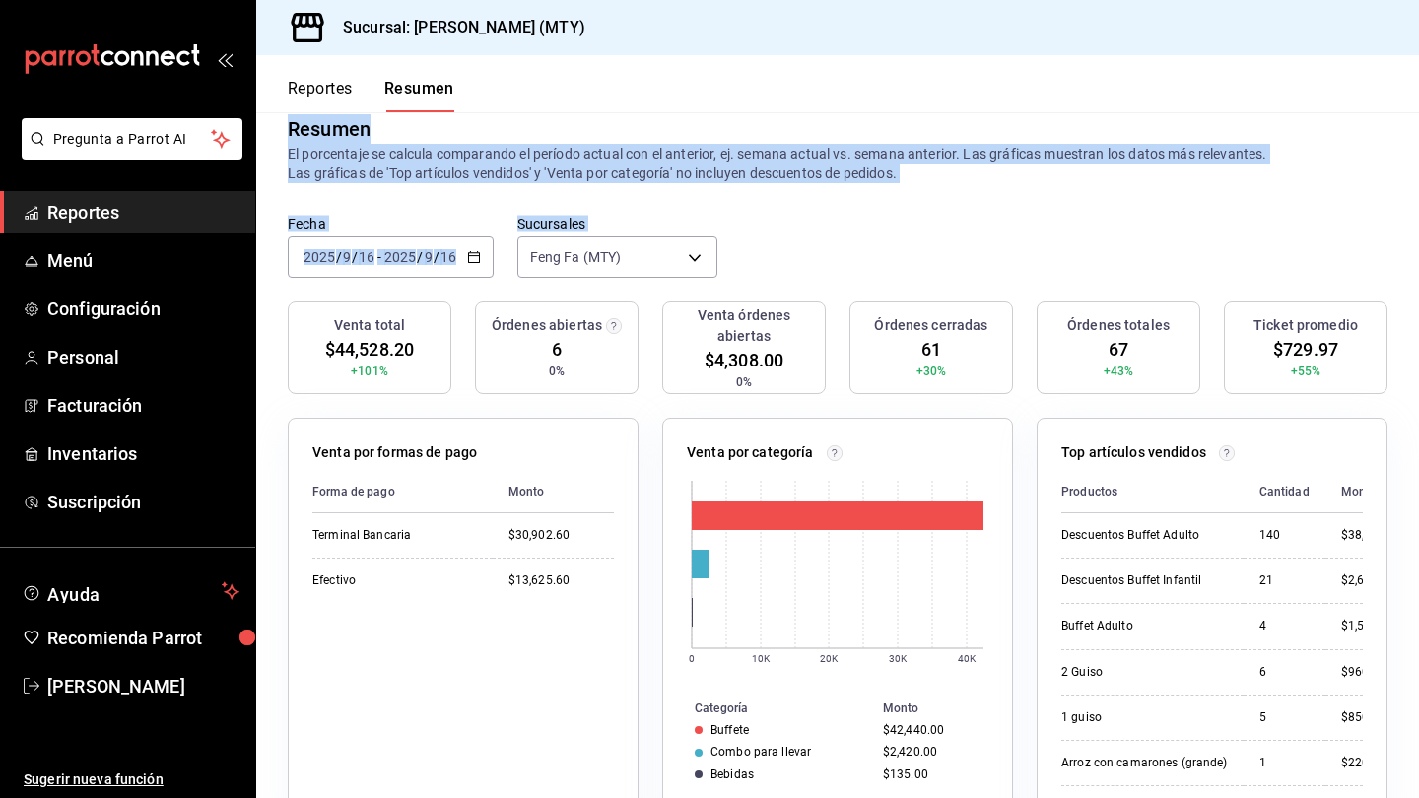  Describe the element at coordinates (1372, 763) in the screenshot. I see `div: $220.00` at that location.